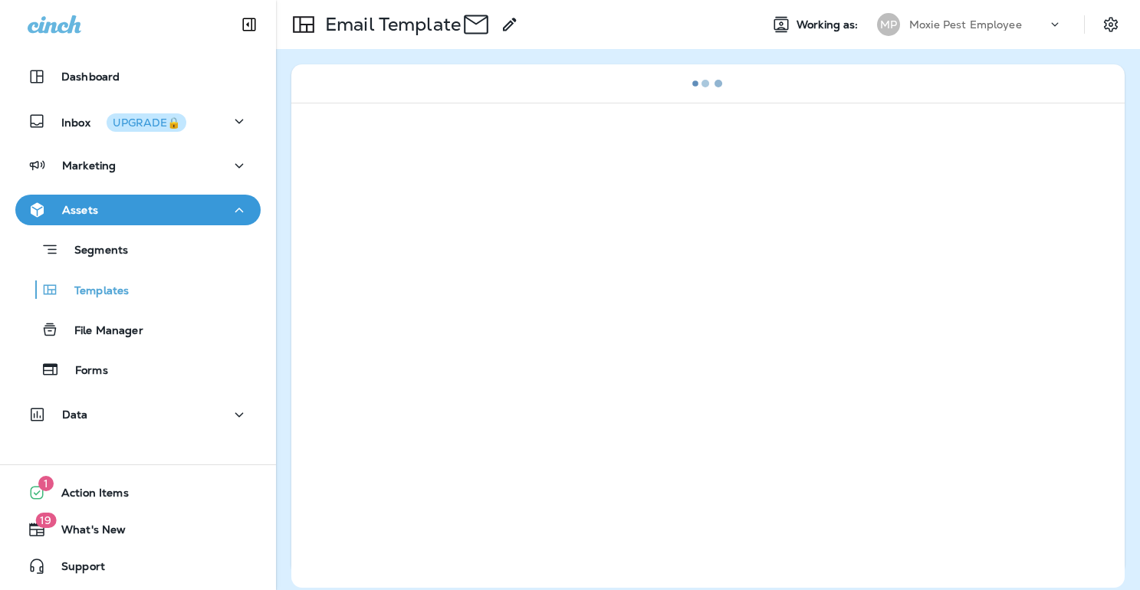  Describe the element at coordinates (138, 330) in the screenshot. I see `button: File Manager` at that location.